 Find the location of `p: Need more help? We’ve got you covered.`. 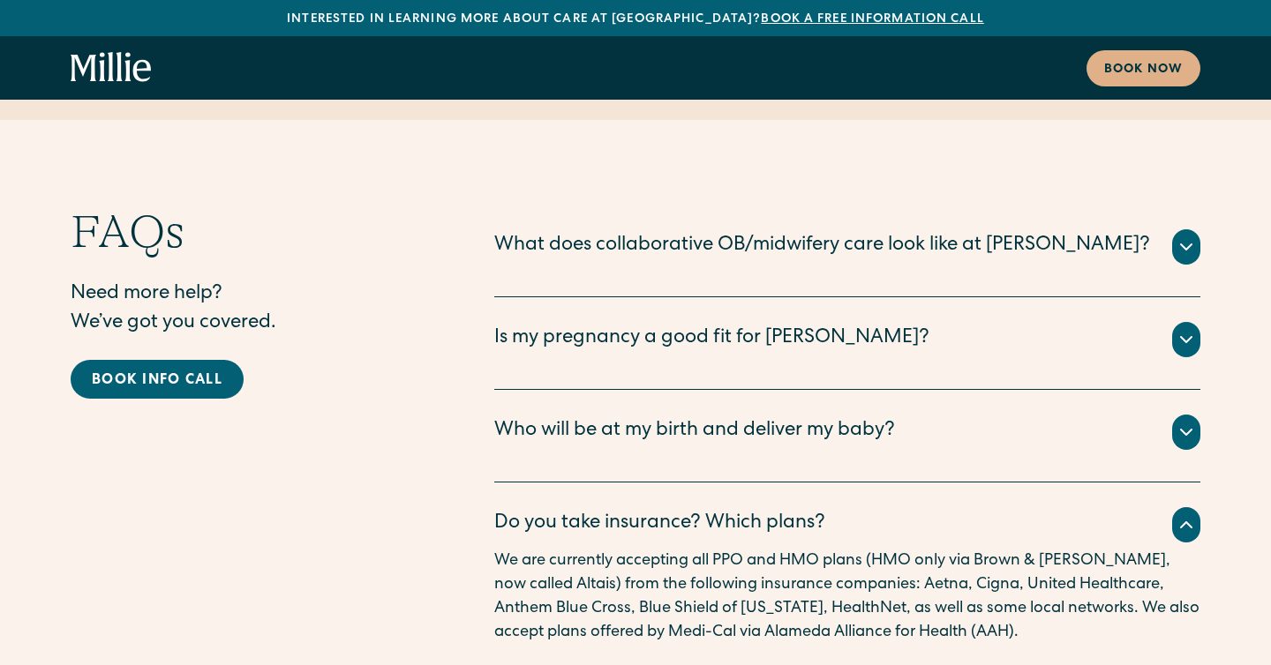

p: Need more help? We’ve got you covered. is located at coordinates (247, 310).